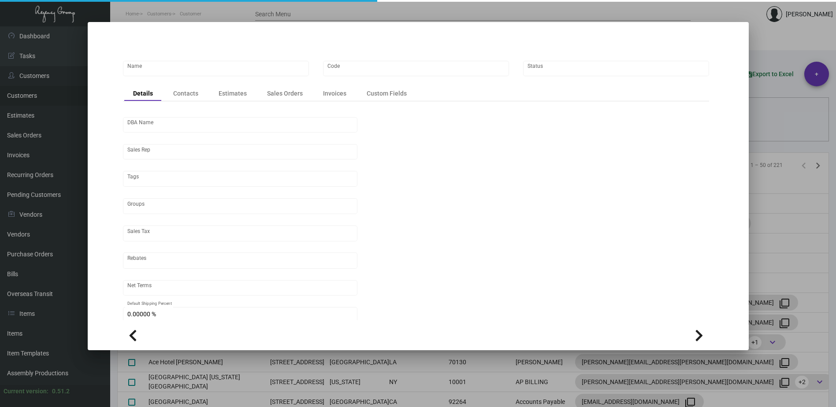 This screenshot has height=407, width=836. What do you see at coordinates (387, 93) in the screenshot?
I see `div: Custom Fields` at bounding box center [387, 93].